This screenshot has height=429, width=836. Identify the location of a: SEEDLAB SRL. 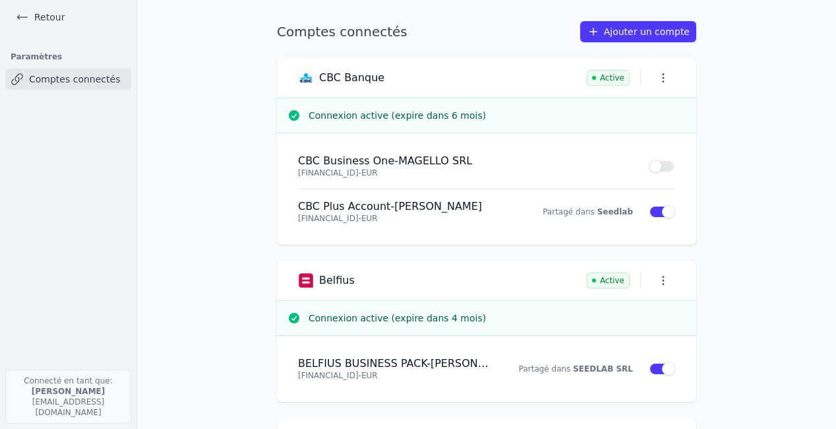
(603, 369).